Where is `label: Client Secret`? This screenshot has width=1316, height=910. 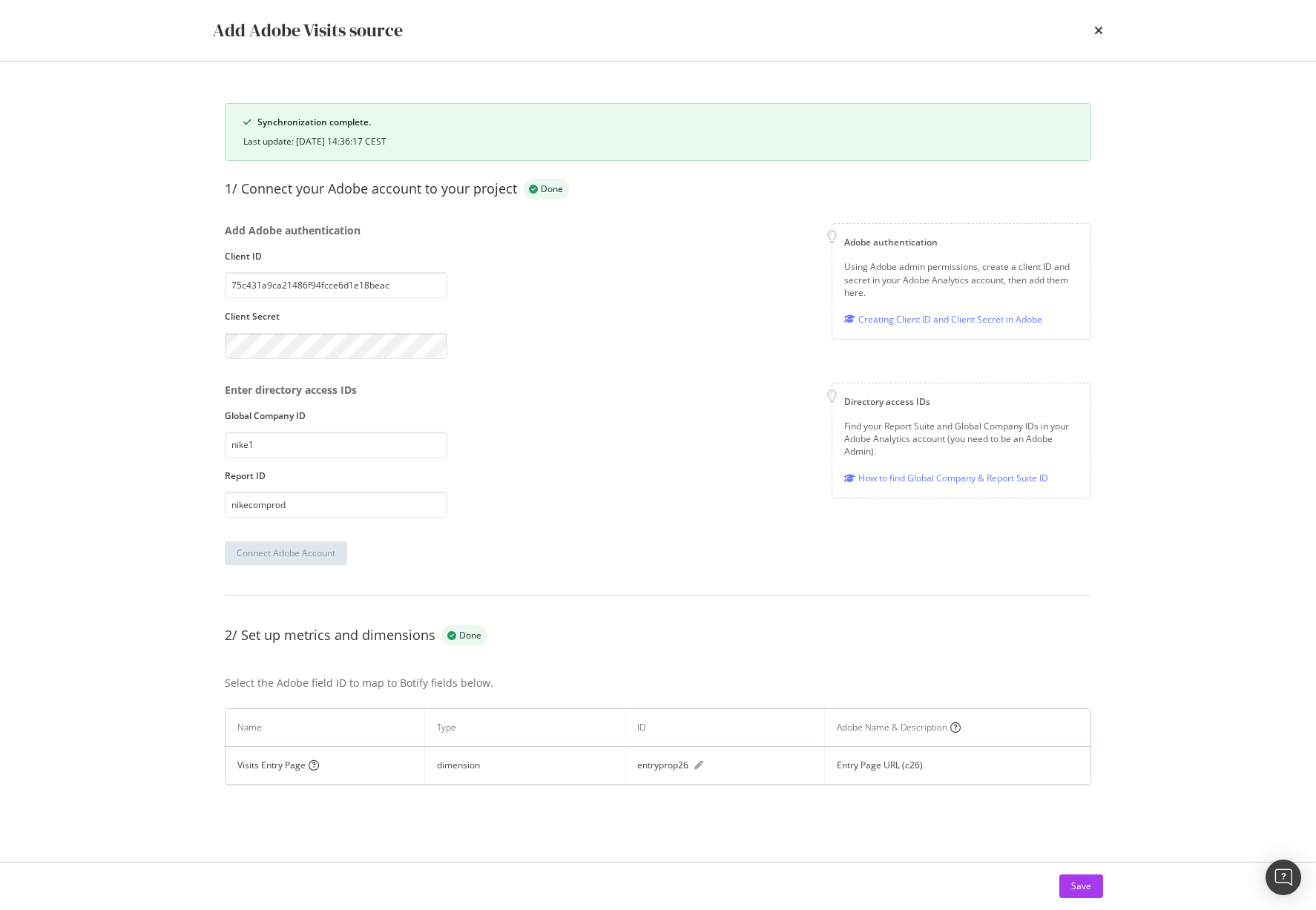
label: Client Secret is located at coordinates (336, 316).